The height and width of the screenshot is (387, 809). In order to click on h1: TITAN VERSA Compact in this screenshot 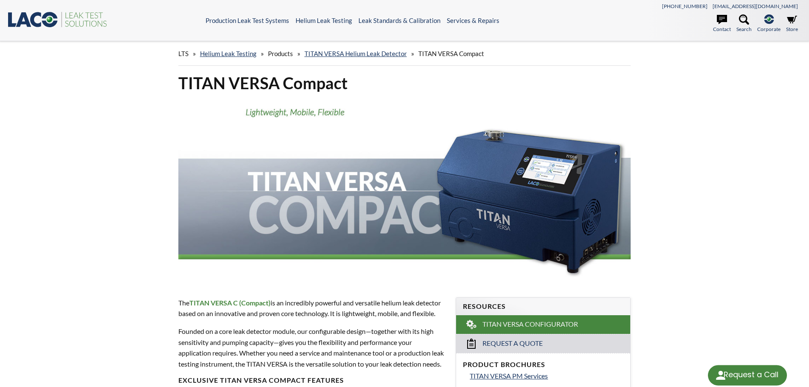, I will do `click(405, 83)`.